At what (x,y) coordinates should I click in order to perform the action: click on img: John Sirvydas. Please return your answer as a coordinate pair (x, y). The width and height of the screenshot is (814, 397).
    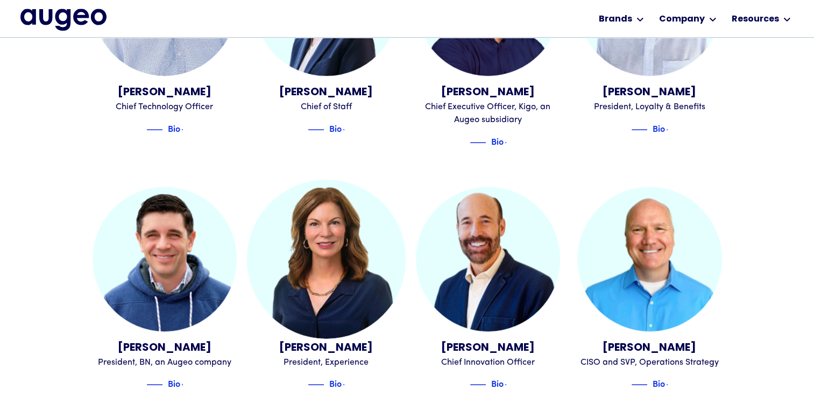
    Looking at the image, I should click on (650, 259).